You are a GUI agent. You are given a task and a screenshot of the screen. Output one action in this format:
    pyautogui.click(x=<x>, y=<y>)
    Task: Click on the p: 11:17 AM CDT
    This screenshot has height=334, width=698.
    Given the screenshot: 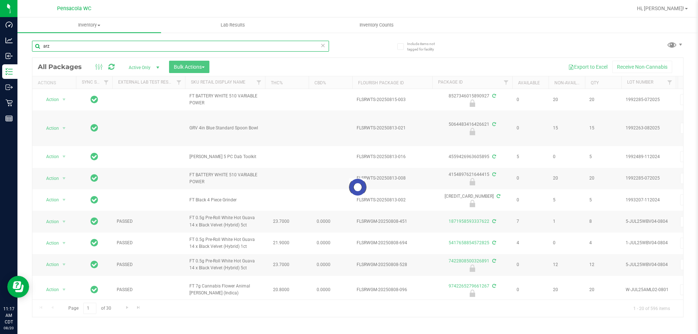 What is the action you would take?
    pyautogui.click(x=9, y=316)
    